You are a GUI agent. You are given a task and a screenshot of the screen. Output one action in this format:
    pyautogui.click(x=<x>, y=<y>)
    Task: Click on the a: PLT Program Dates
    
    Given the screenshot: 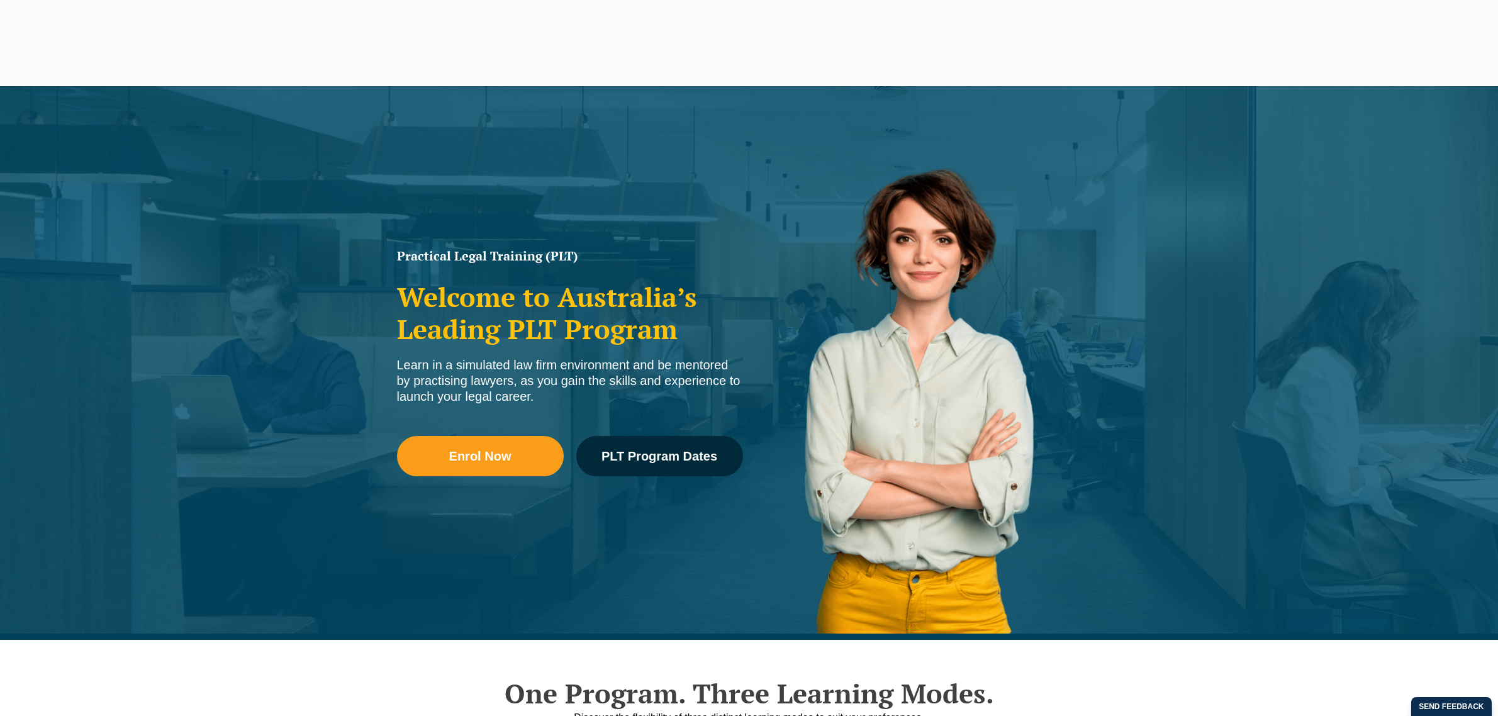 What is the action you would take?
    pyautogui.click(x=659, y=456)
    